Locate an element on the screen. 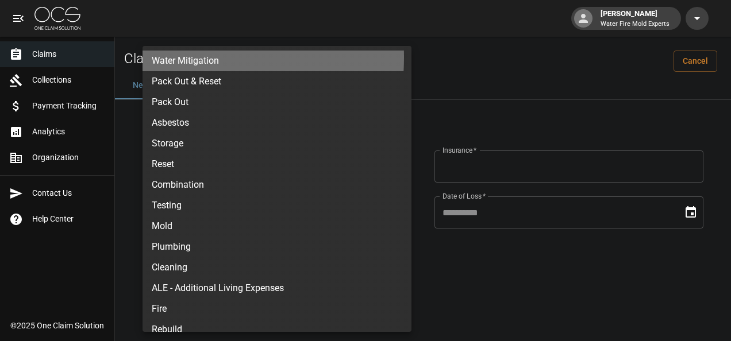 The image size is (731, 341). li: Mold is located at coordinates (277, 226).